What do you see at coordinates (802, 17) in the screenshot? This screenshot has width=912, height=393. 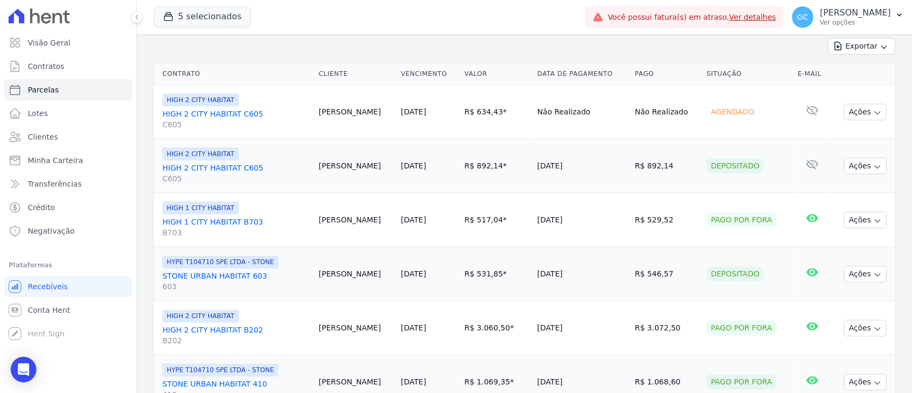 I see `span: GC` at bounding box center [802, 17].